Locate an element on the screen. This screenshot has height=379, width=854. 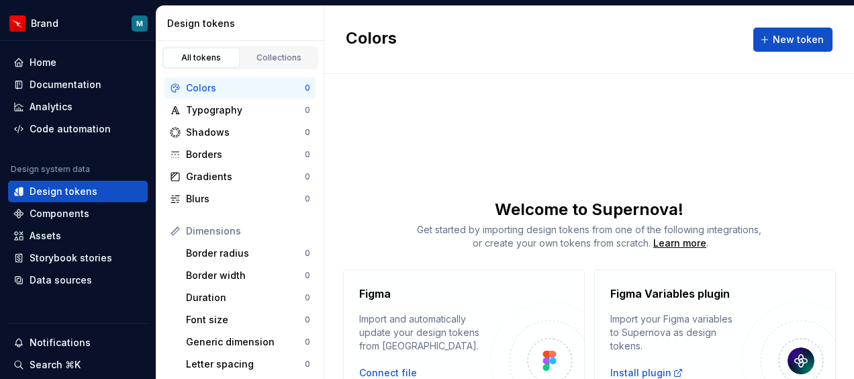
a: Border radius0 is located at coordinates (248, 253).